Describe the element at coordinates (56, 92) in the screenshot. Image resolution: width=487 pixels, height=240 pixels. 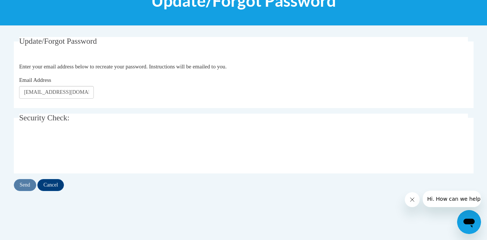
I see `input: Email` at that location.